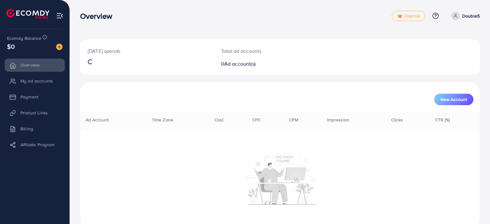 The image size is (490, 224). I want to click on a: logo, so click(28, 14).